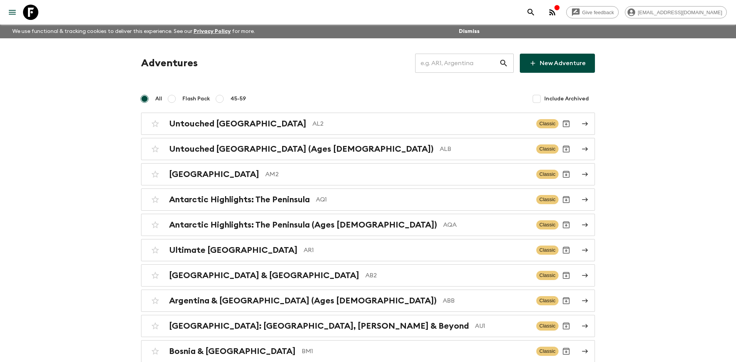  What do you see at coordinates (239, 200) in the screenshot?
I see `h2: Antarctic Highlights: The Peninsula` at bounding box center [239, 200].